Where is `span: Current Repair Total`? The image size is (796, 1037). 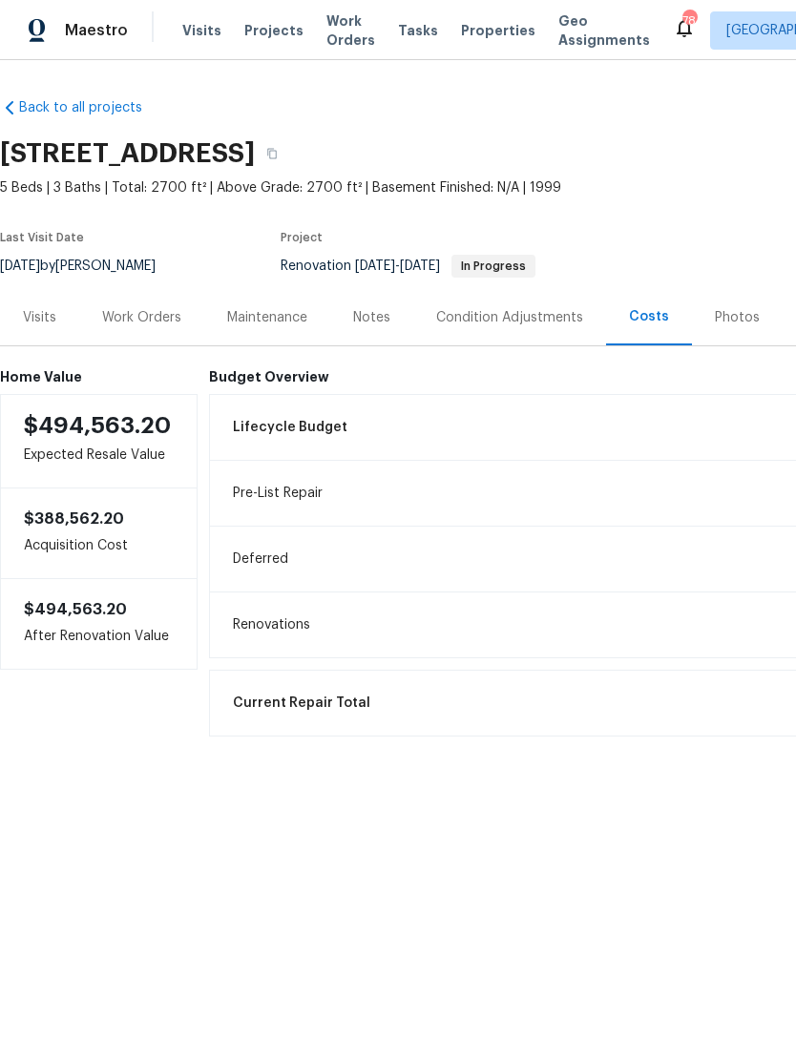 span: Current Repair Total is located at coordinates (301, 703).